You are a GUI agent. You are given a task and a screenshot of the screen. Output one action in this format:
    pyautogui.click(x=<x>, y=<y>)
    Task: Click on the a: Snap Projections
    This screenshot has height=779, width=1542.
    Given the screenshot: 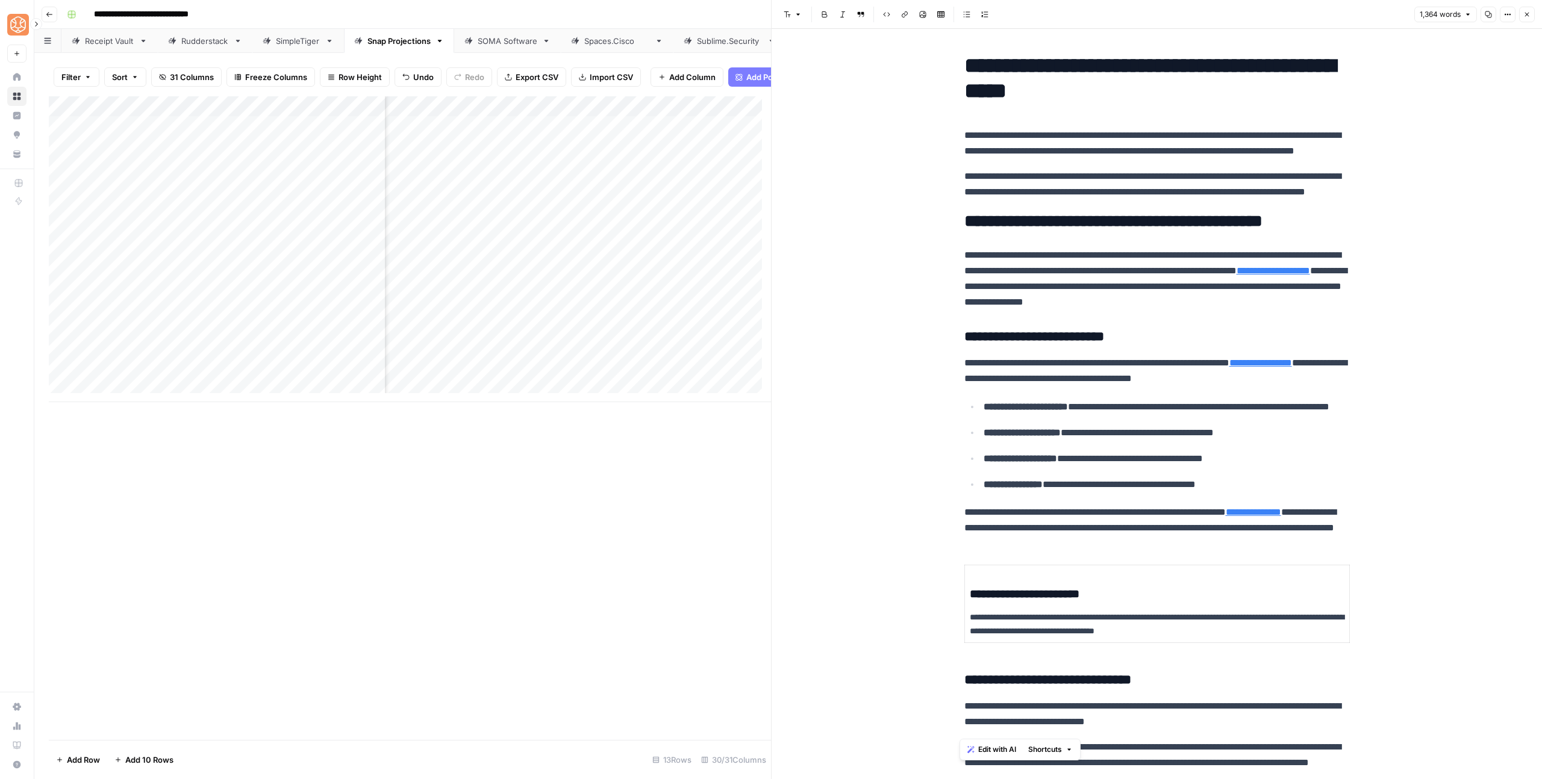 What is the action you would take?
    pyautogui.click(x=399, y=41)
    